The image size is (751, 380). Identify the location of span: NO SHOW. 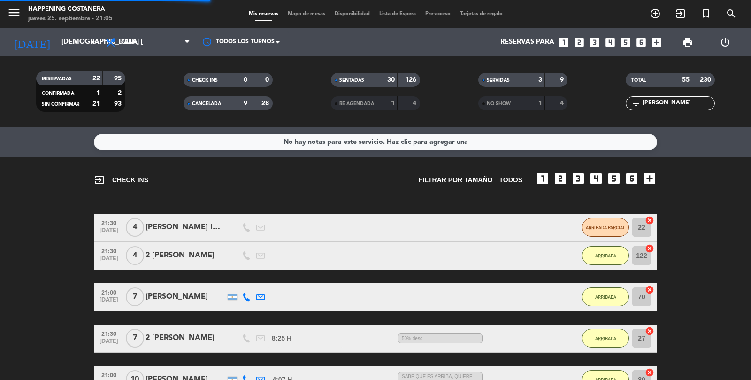
(499, 104).